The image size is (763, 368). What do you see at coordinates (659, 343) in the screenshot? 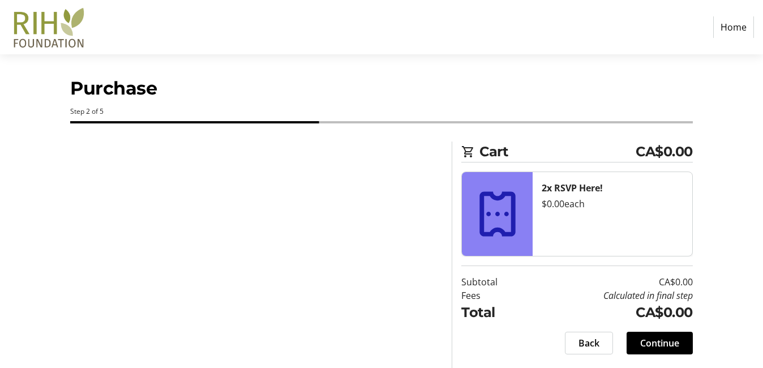
I see `span: Continue` at bounding box center [659, 343].